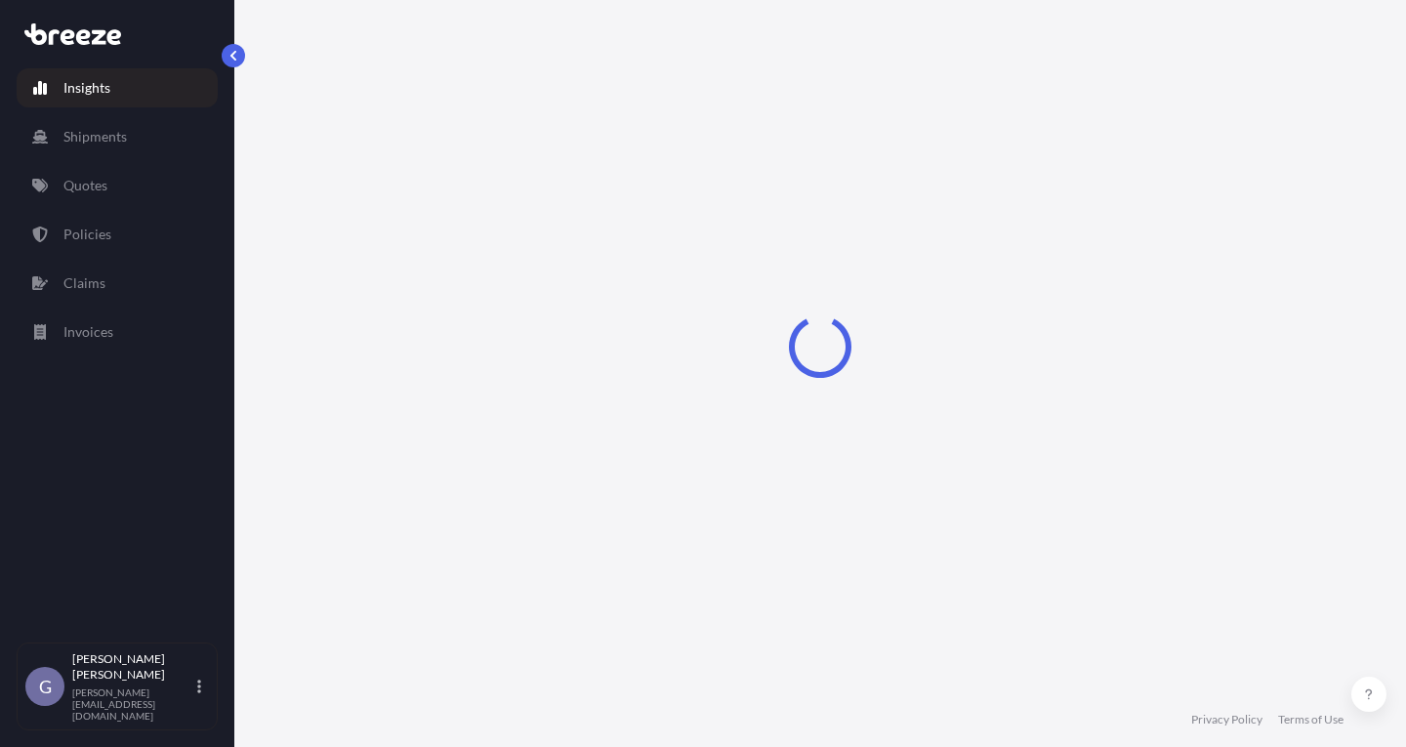 The height and width of the screenshot is (747, 1406). What do you see at coordinates (1310, 720) in the screenshot?
I see `a: Terms of Use` at bounding box center [1310, 720].